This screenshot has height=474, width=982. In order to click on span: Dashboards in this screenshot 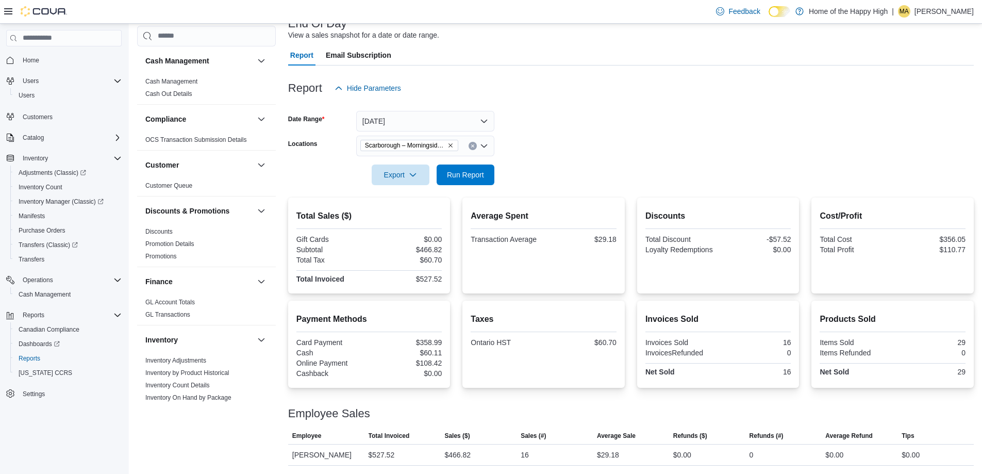, I will do `click(39, 344)`.